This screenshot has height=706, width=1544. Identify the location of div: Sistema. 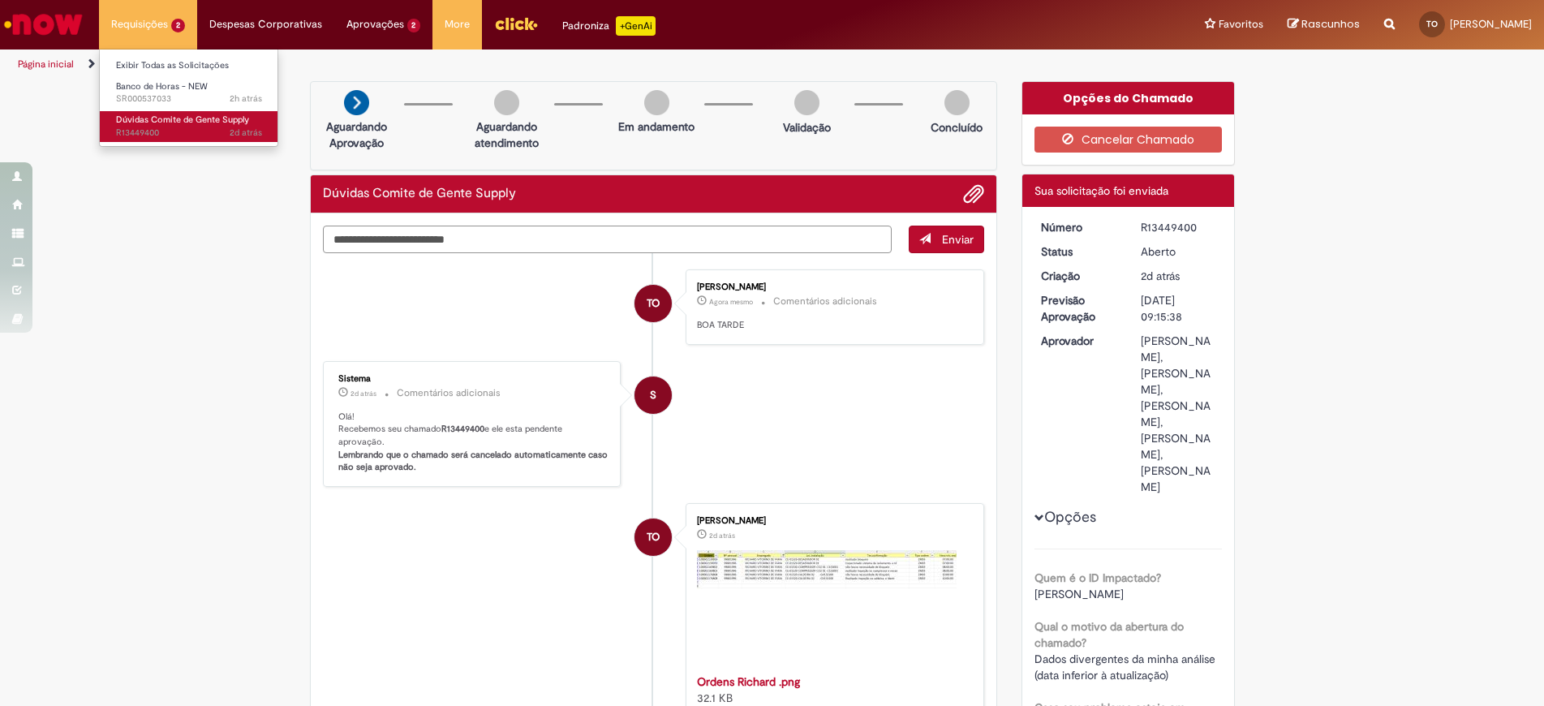
(473, 379).